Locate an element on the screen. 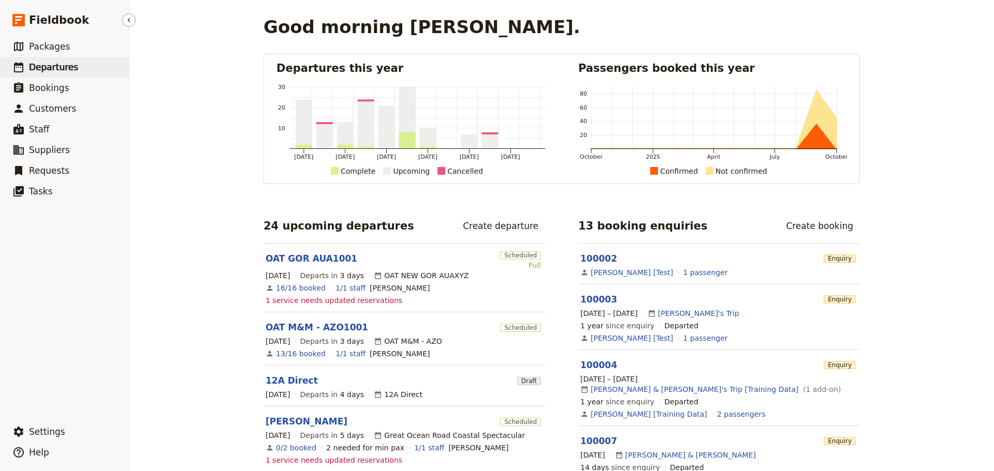  span: Cory Corbett is located at coordinates (400, 288).